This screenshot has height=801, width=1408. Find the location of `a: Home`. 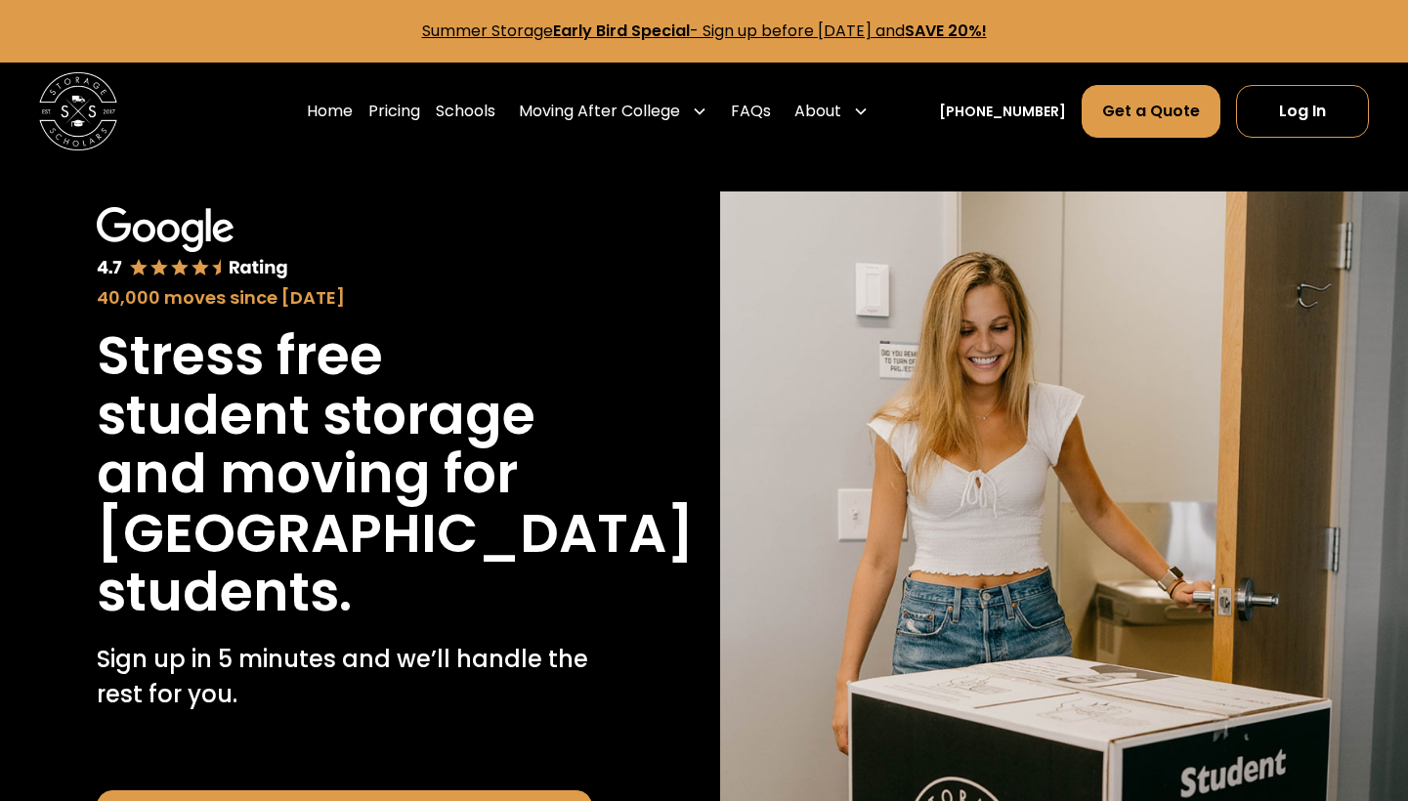

a: Home is located at coordinates (329, 111).